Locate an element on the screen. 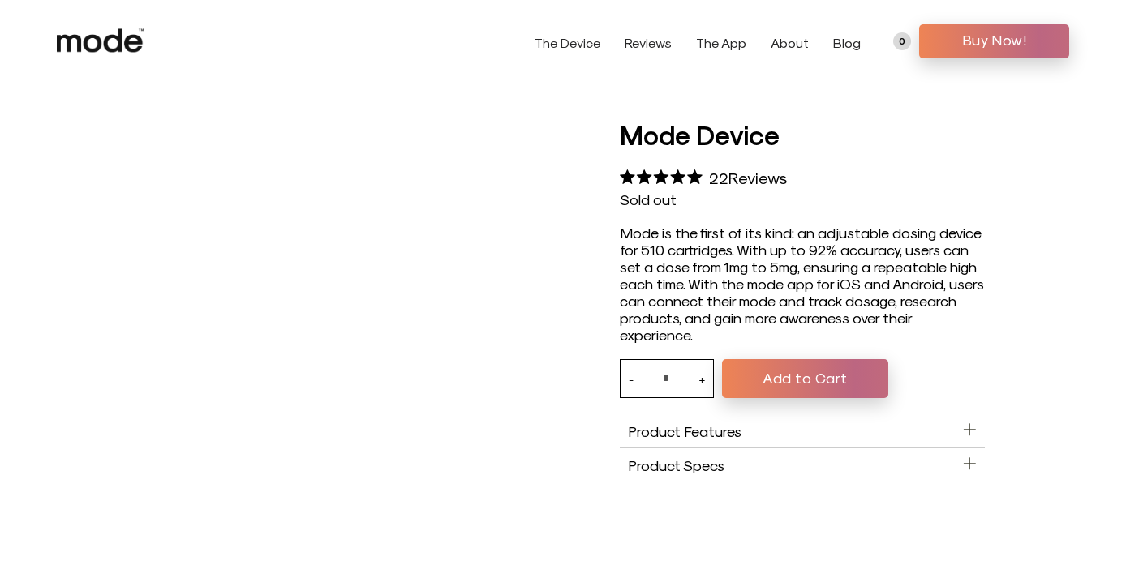 This screenshot has height=565, width=1126. div: 22Reviews is located at coordinates (703, 176).